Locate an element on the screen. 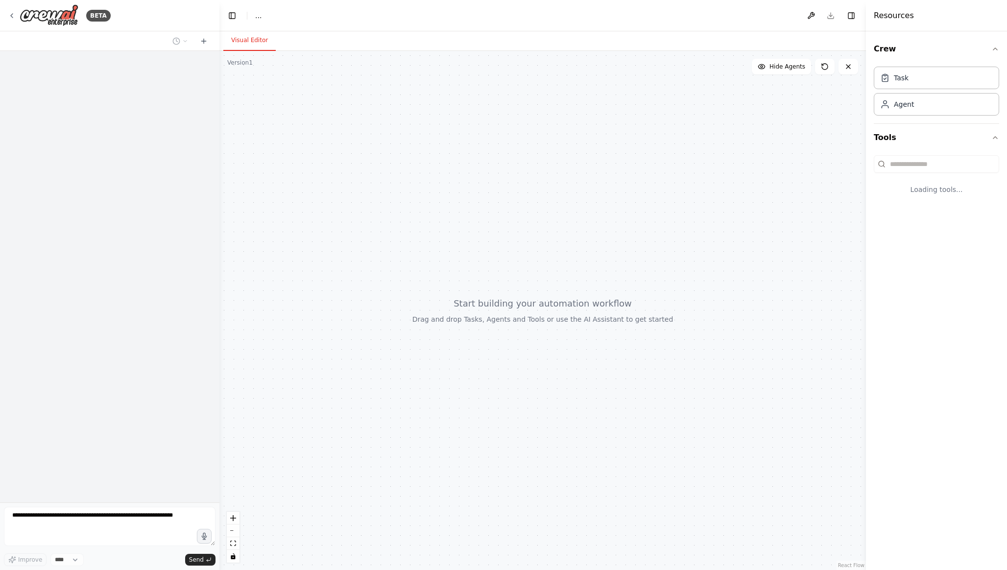 The image size is (1007, 570). div: Version 1 is located at coordinates (240, 63).